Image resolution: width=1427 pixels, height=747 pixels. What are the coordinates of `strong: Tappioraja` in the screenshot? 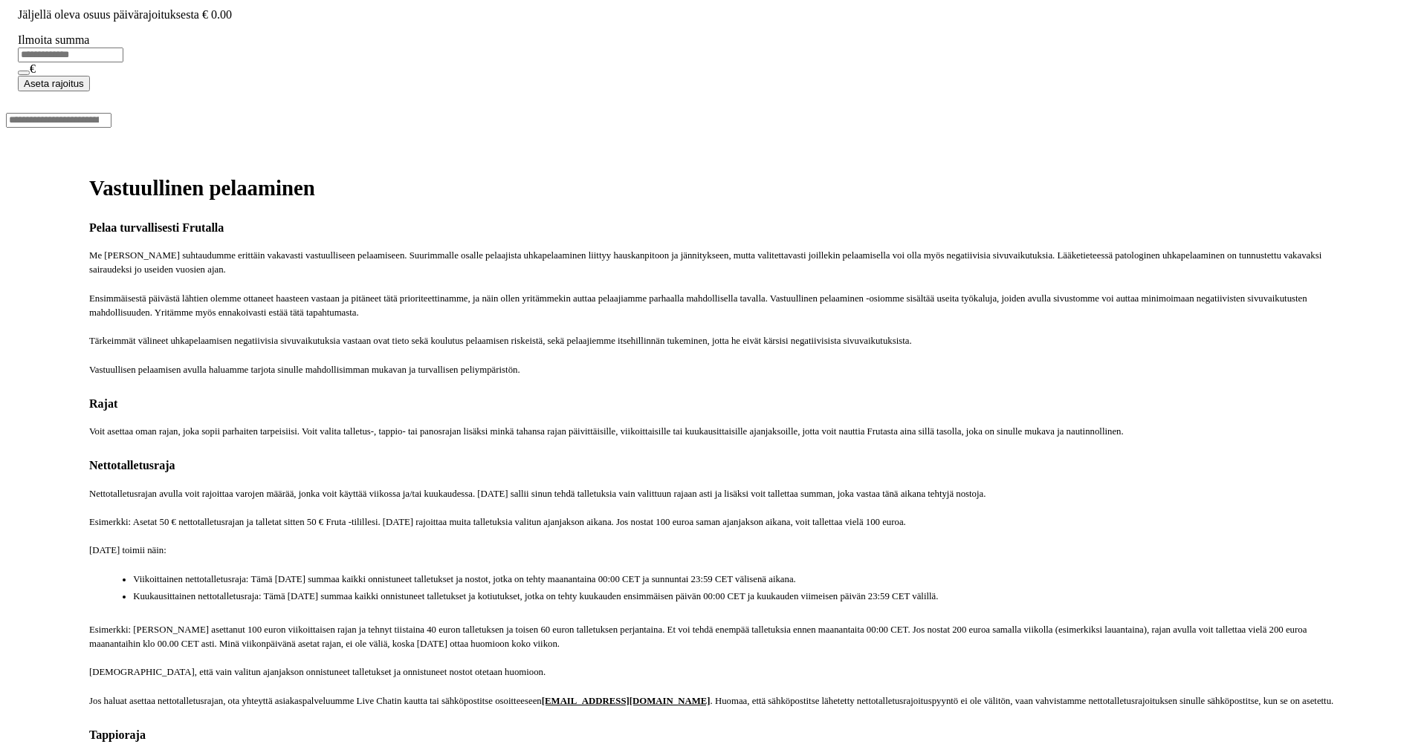 It's located at (117, 735).